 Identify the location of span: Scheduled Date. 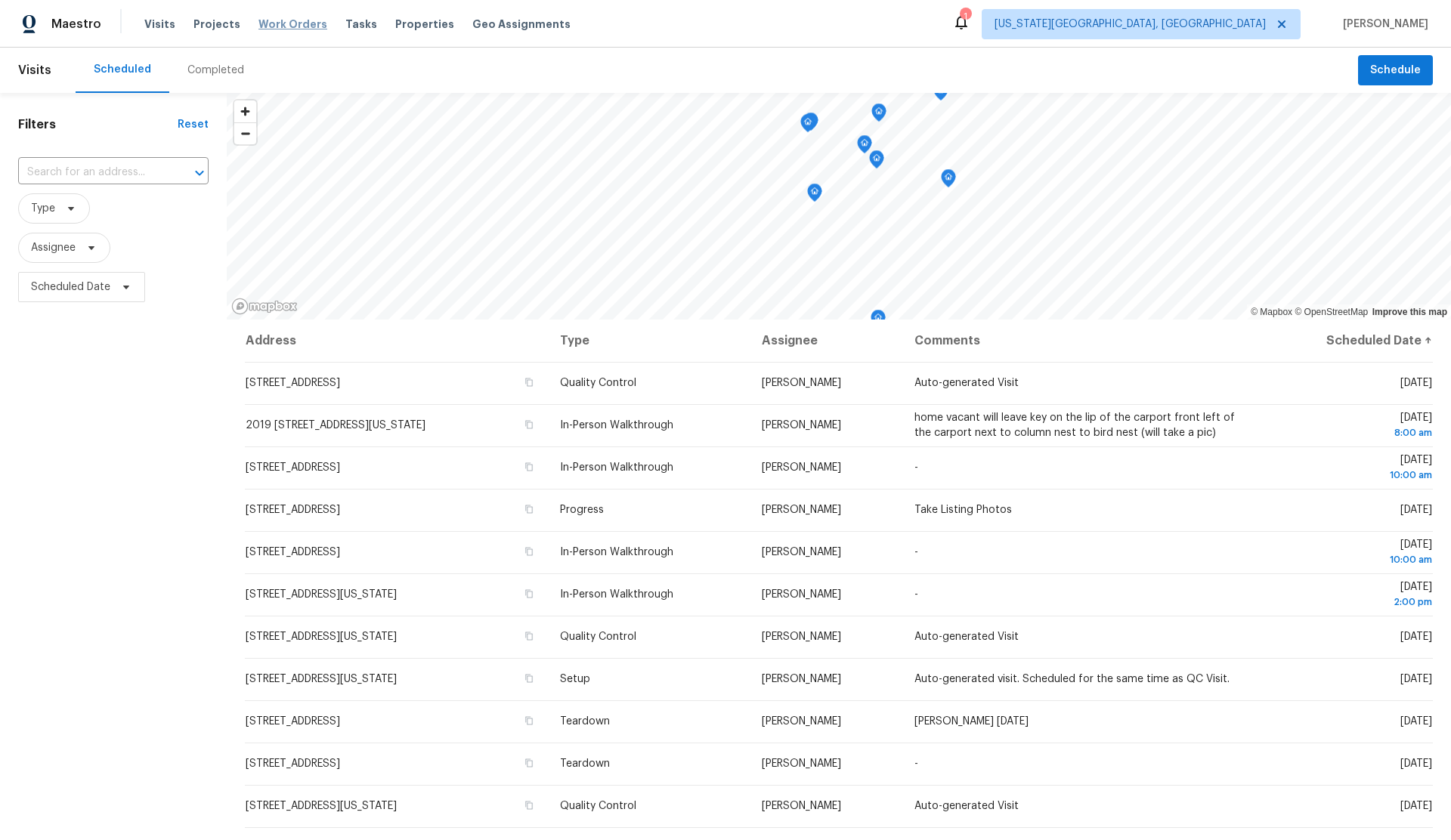
(70, 287).